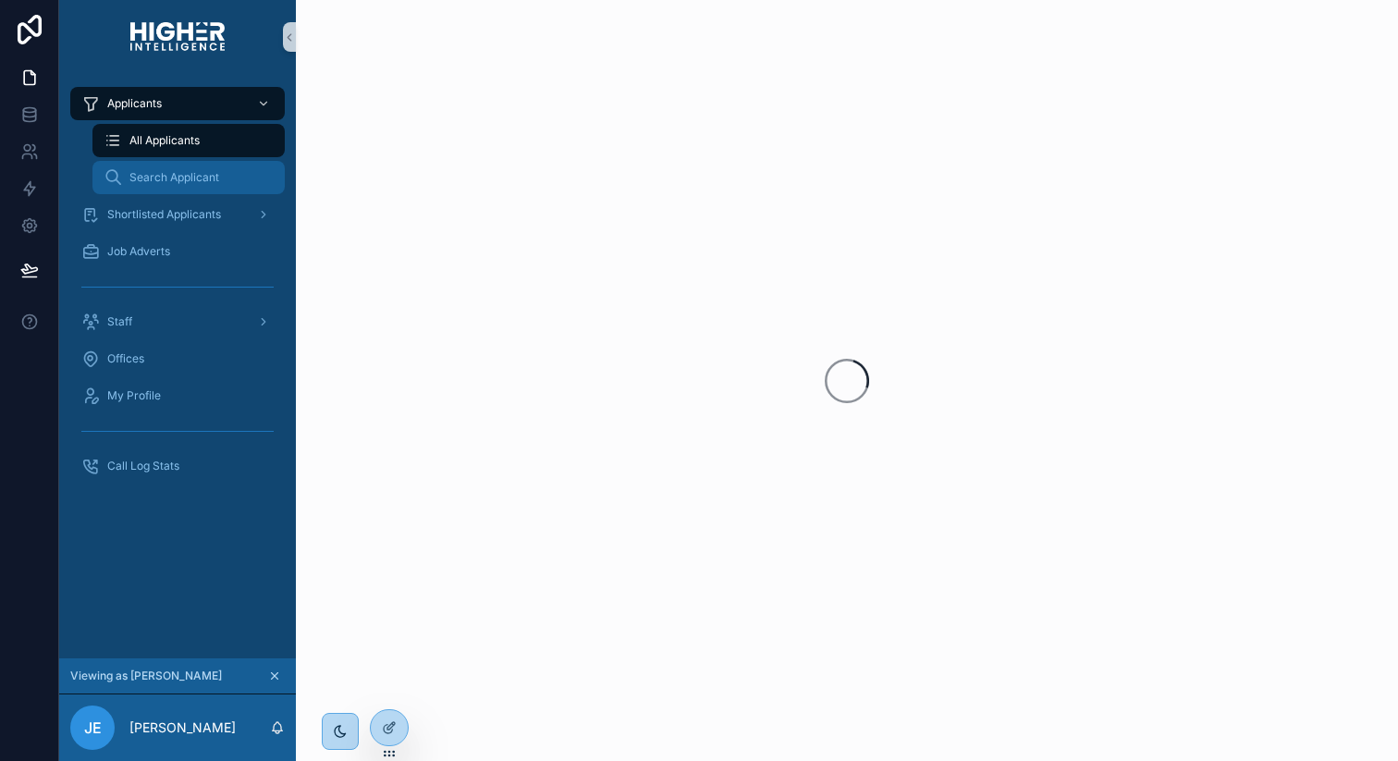 The width and height of the screenshot is (1398, 761). What do you see at coordinates (178, 322) in the screenshot?
I see `a: Staff` at bounding box center [178, 322].